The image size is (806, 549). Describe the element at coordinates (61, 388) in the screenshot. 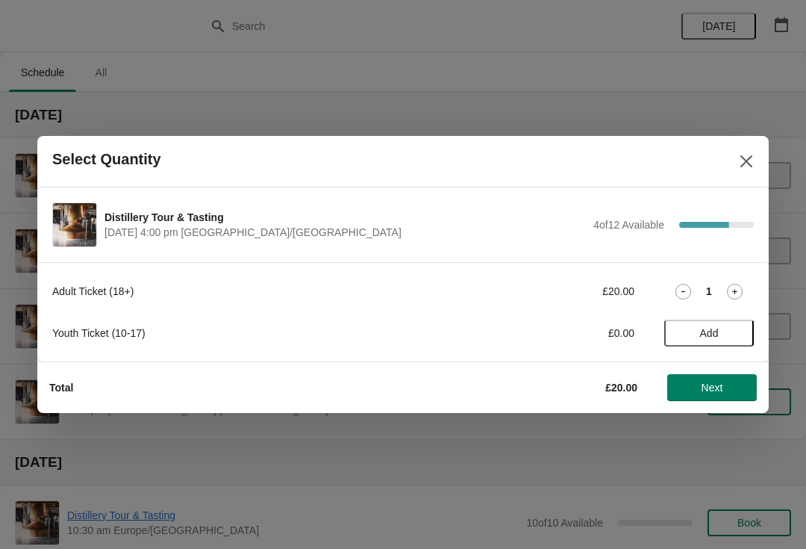

I see `strong: Total` at that location.